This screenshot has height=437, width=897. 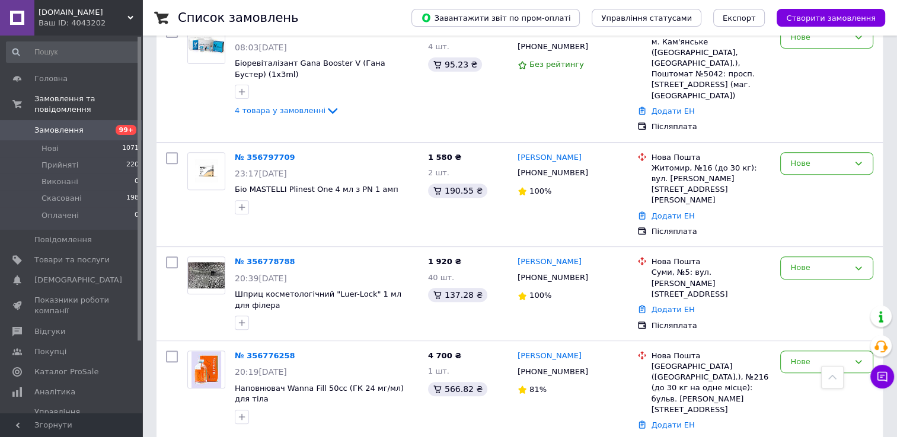 What do you see at coordinates (455, 65) in the screenshot?
I see `div: 95.23 ₴` at bounding box center [455, 65].